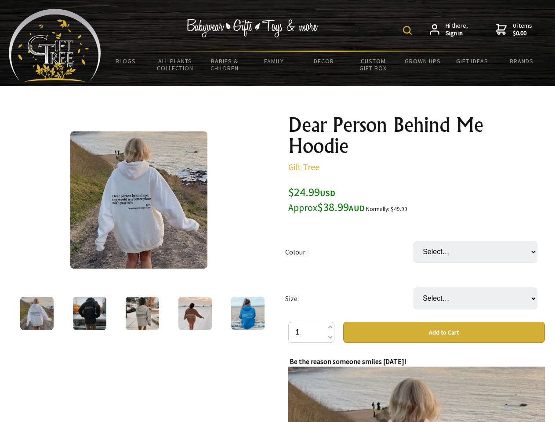 The width and height of the screenshot is (555, 422). What do you see at coordinates (175, 65) in the screenshot?
I see `a: All Plants Collection` at bounding box center [175, 65].